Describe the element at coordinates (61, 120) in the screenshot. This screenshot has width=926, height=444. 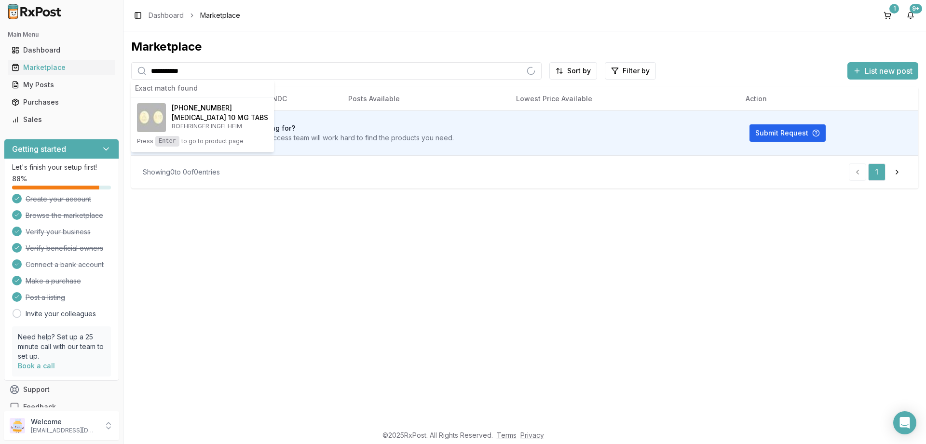
I see `a: Sales` at that location.